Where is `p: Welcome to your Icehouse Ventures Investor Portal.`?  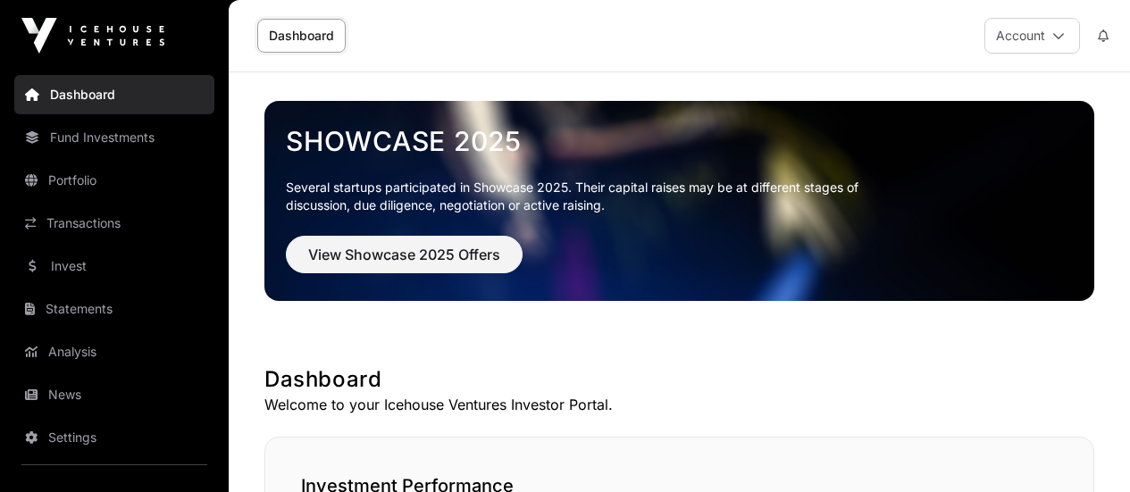
p: Welcome to your Icehouse Ventures Investor Portal. is located at coordinates (679, 405).